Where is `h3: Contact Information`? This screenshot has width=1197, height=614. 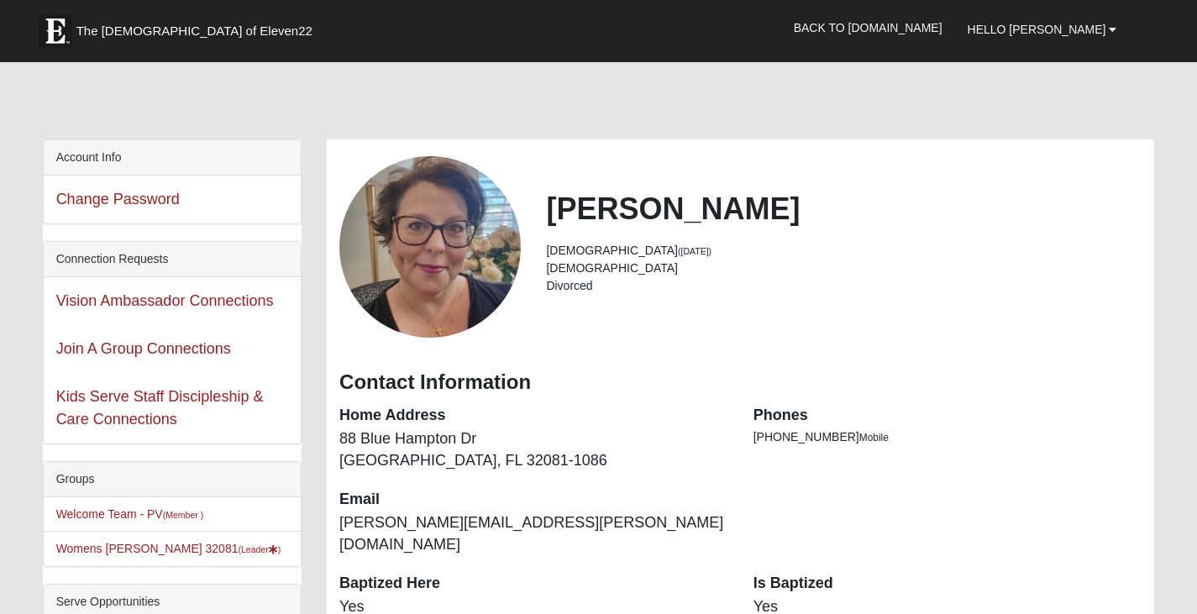 h3: Contact Information is located at coordinates (740, 382).